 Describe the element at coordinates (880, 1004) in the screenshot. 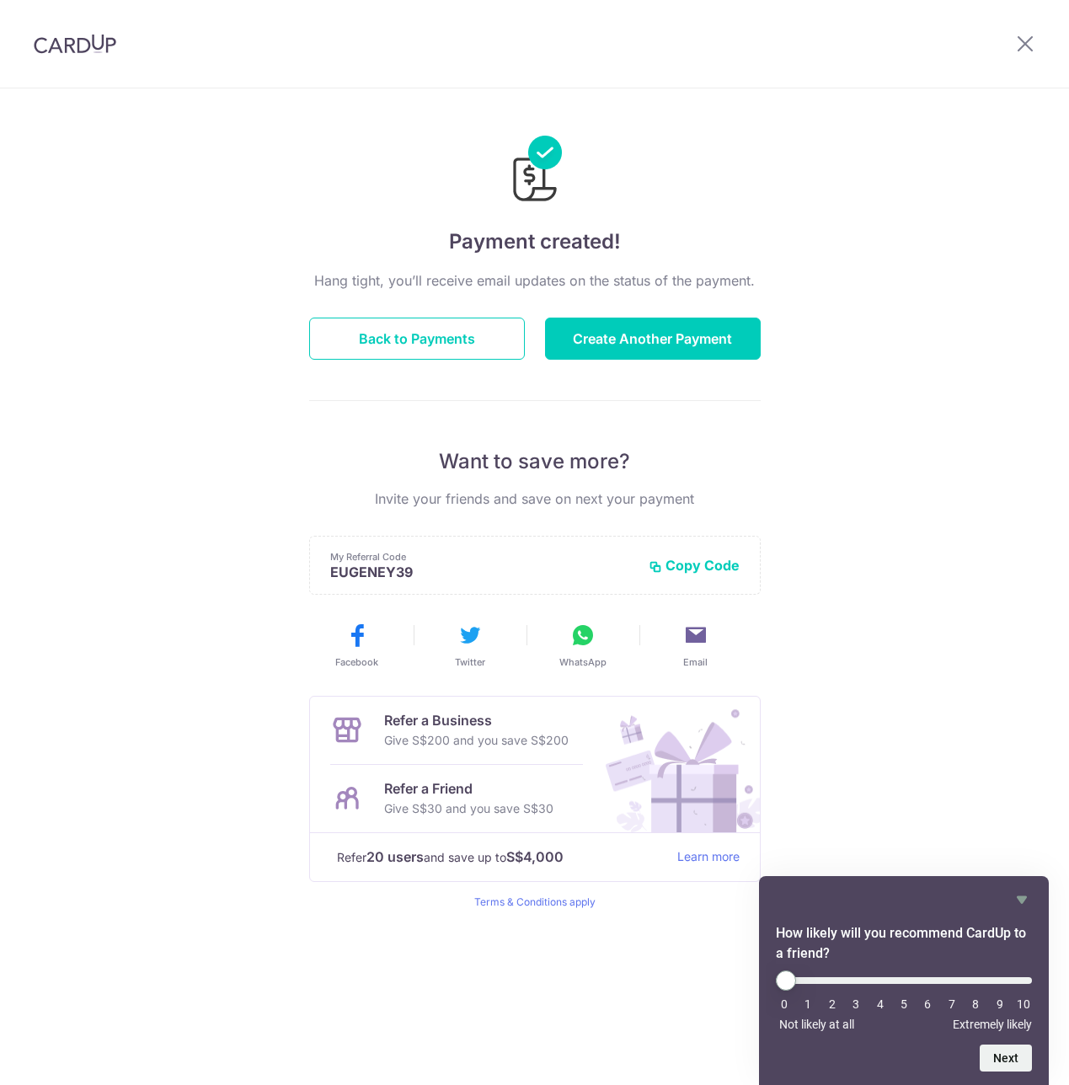

I see `li: 4` at that location.